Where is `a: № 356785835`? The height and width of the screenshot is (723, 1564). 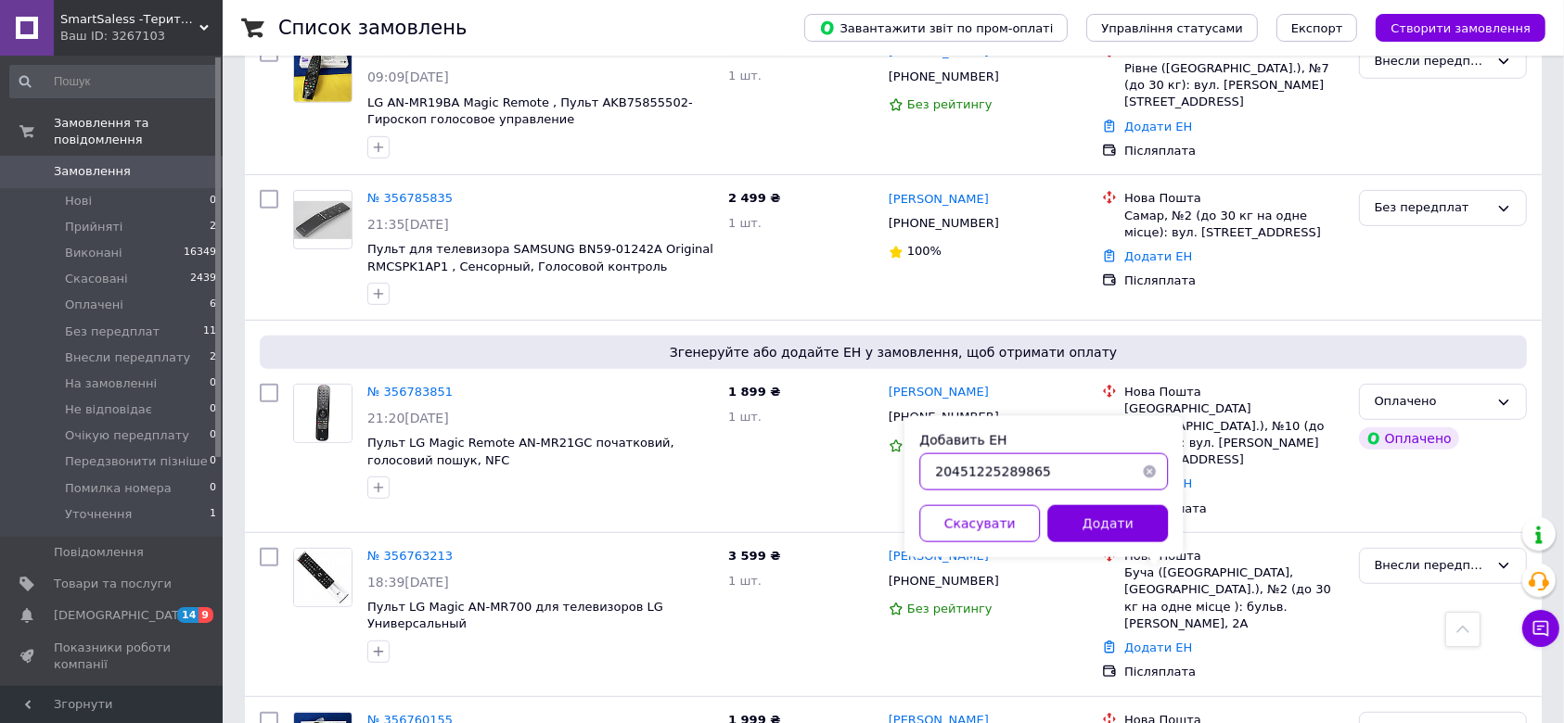
a: № 356785835 is located at coordinates (410, 198).